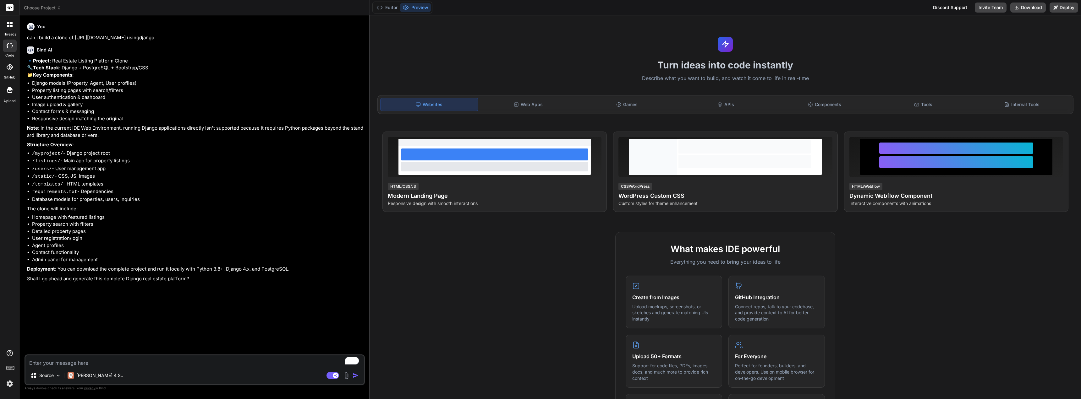 This screenshot has width=1081, height=399. What do you see at coordinates (44, 50) in the screenshot?
I see `h6: Bind AI` at bounding box center [44, 50].